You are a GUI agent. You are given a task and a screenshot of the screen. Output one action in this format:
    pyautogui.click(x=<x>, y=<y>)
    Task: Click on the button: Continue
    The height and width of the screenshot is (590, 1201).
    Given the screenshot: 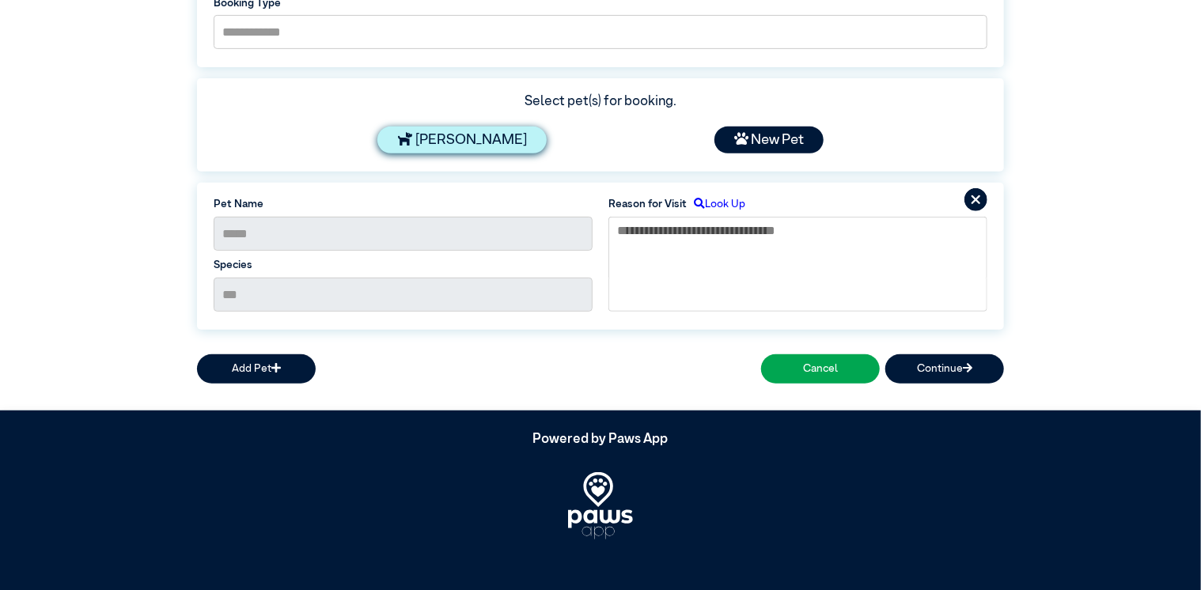 What is the action you would take?
    pyautogui.click(x=944, y=369)
    